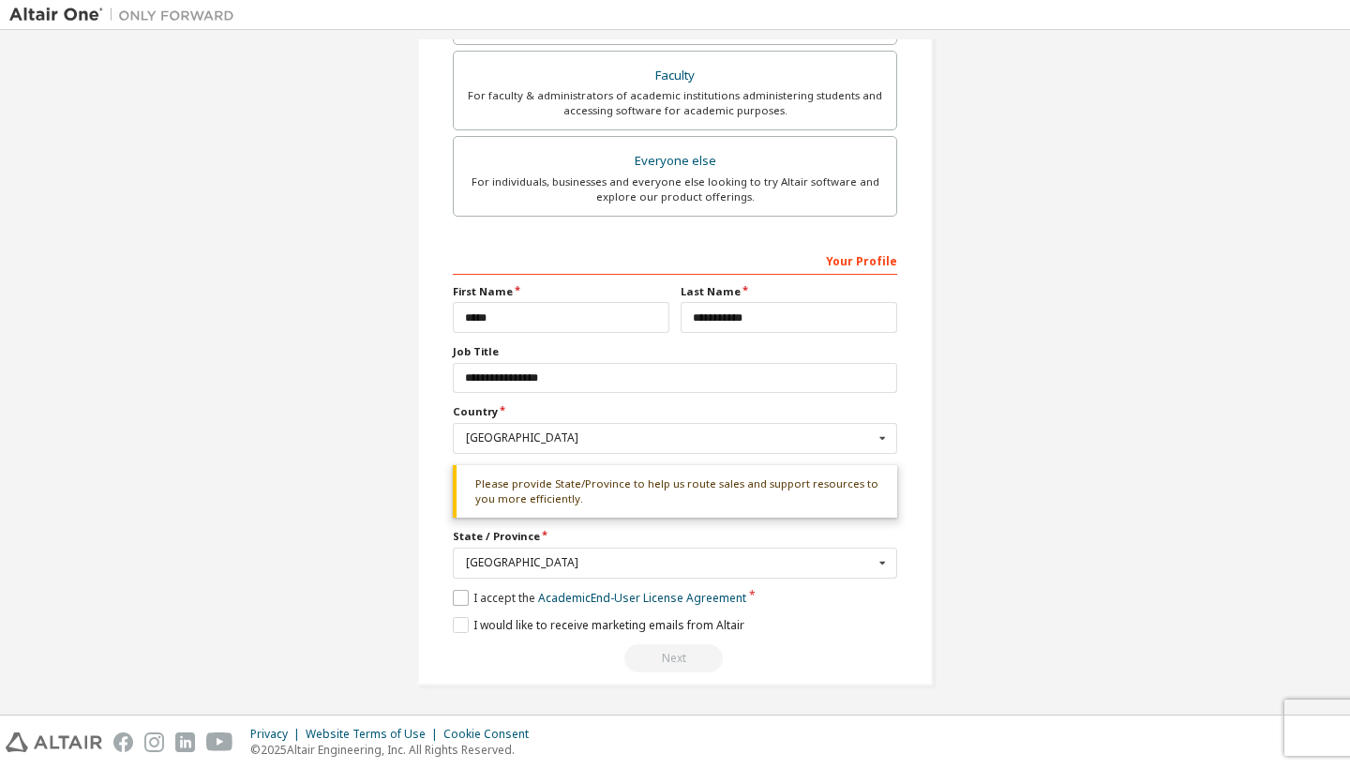 The width and height of the screenshot is (1350, 769). I want to click on label: I accept the, so click(599, 597).